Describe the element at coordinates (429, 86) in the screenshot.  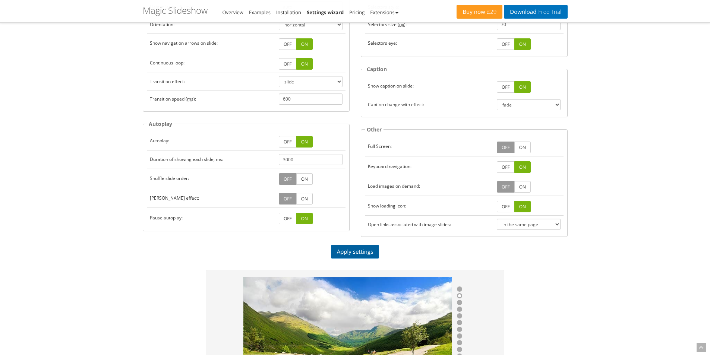
I see `td: Show caption on slide:` at that location.